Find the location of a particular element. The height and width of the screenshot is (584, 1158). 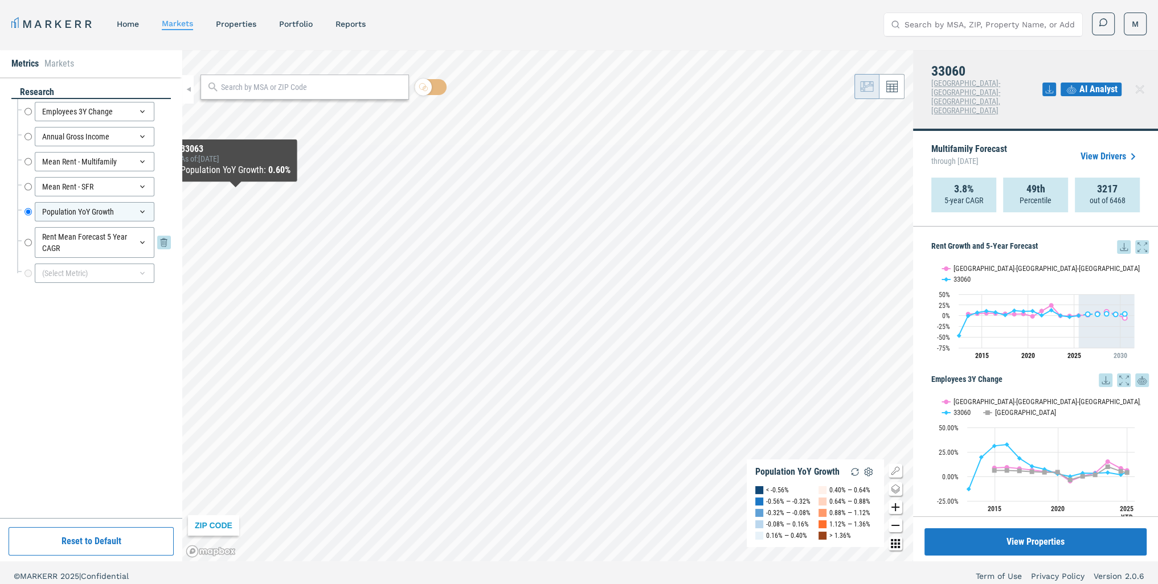

text: -25.00% is located at coordinates (948, 502).